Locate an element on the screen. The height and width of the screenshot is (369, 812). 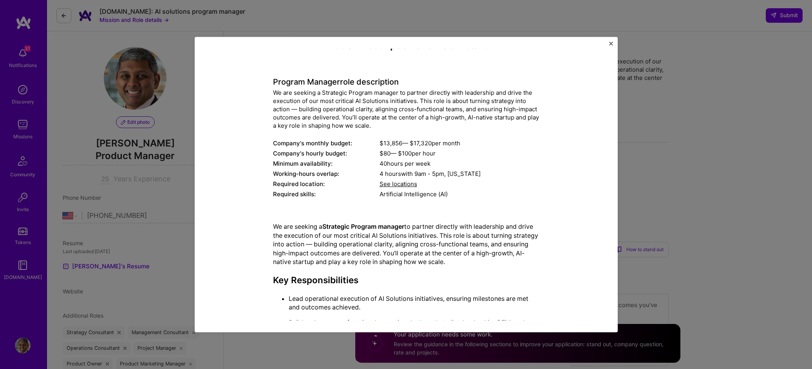
div: Minimum availability: is located at coordinates (326, 164).